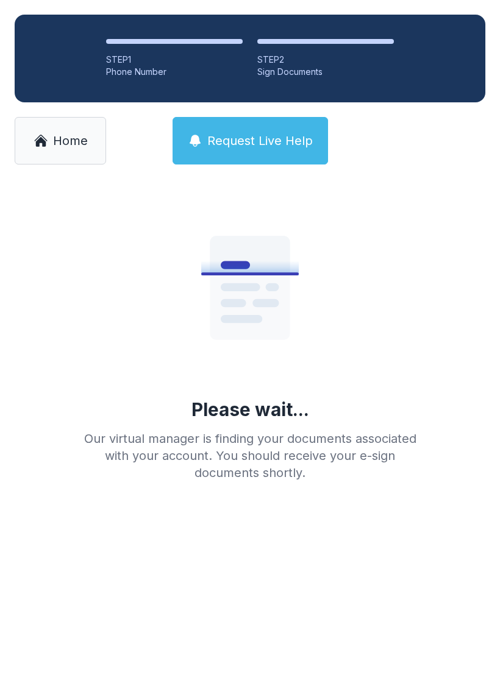  Describe the element at coordinates (70, 141) in the screenshot. I see `span: Home` at that location.